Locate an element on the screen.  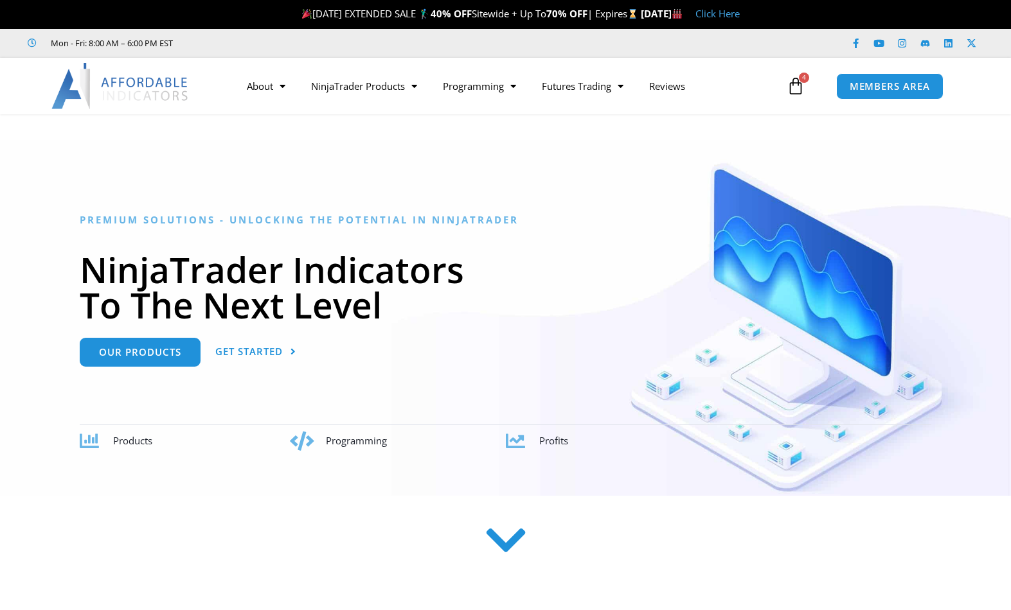
a: Our Products is located at coordinates (140, 352).